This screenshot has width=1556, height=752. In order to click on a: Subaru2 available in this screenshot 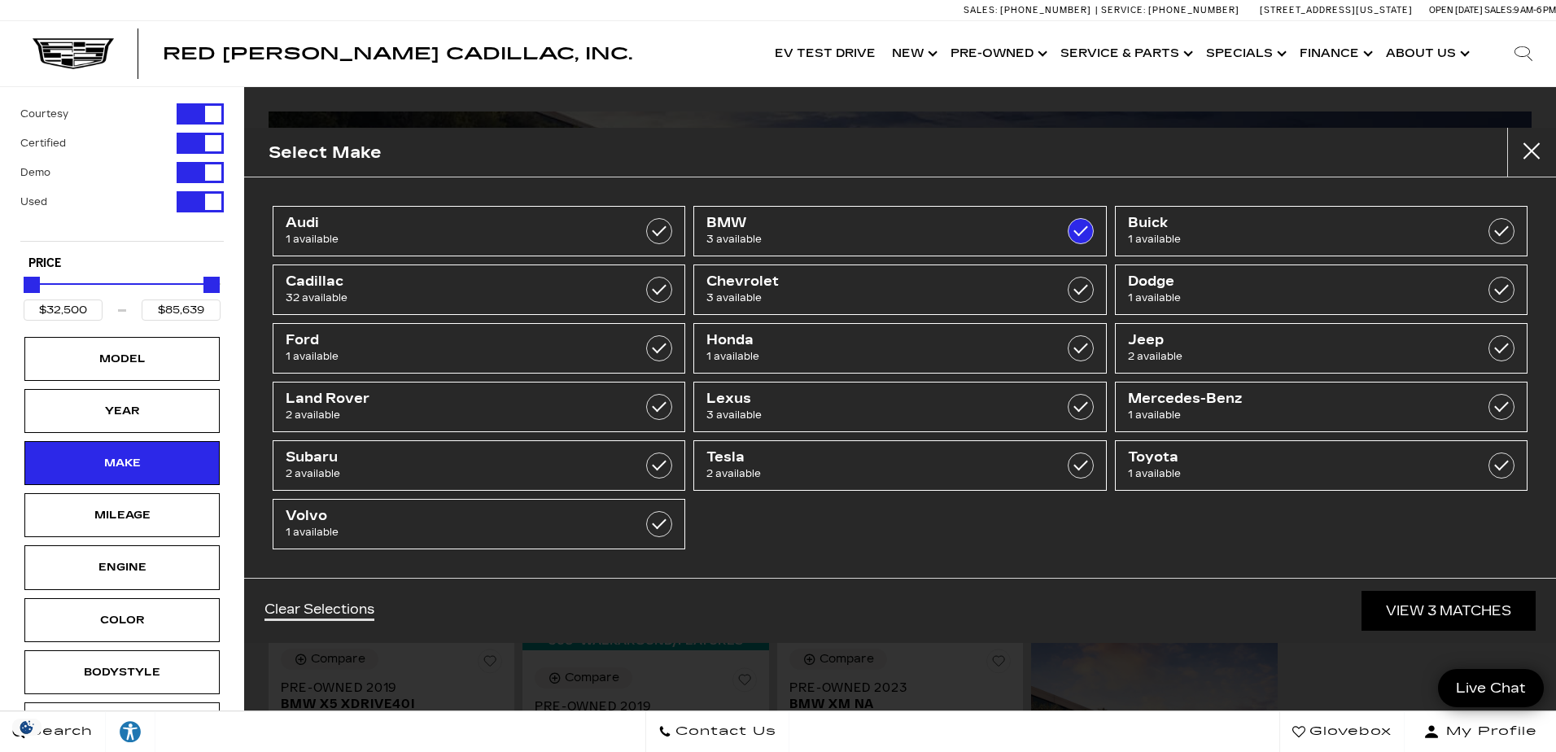, I will do `click(479, 466)`.